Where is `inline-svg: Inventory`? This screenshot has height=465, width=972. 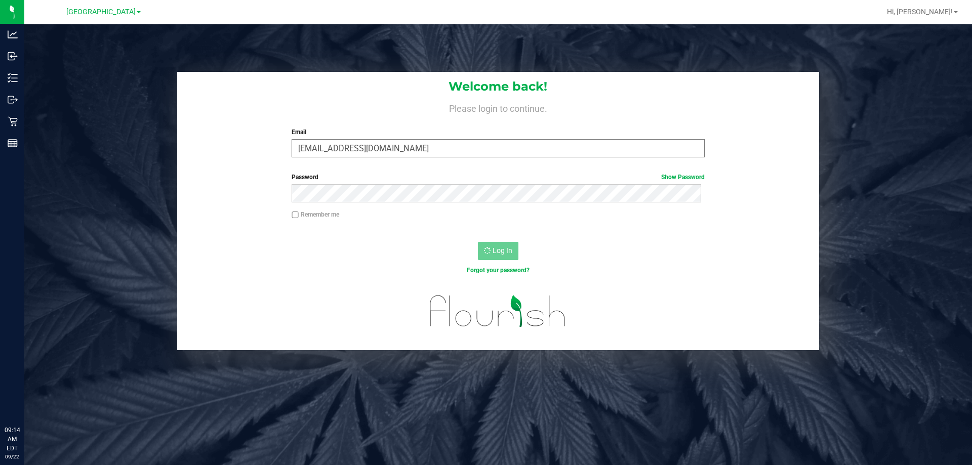 inline-svg: Inventory is located at coordinates (13, 78).